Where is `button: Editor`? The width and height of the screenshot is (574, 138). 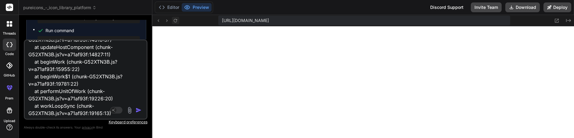 button: Editor is located at coordinates (169, 7).